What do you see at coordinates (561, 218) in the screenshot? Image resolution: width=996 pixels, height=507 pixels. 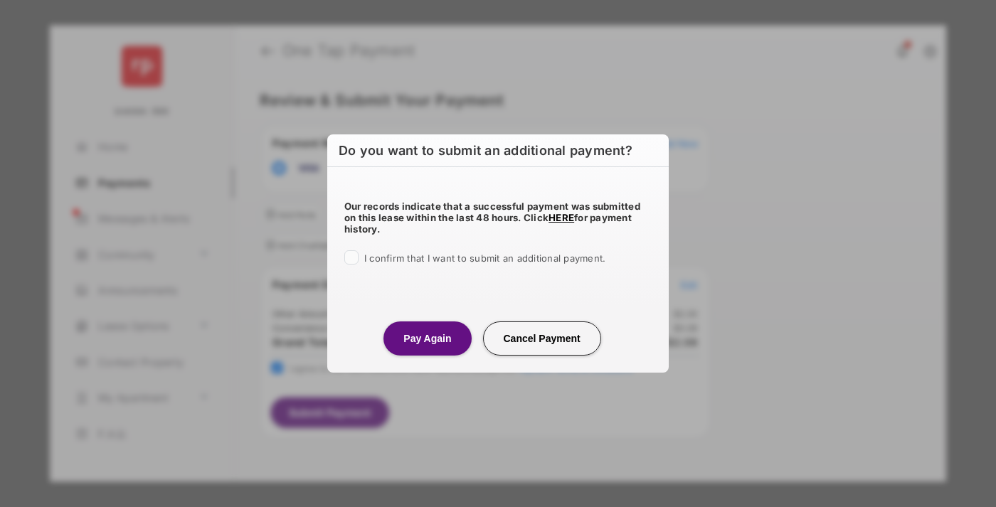 I see `a: HERE` at bounding box center [561, 218].